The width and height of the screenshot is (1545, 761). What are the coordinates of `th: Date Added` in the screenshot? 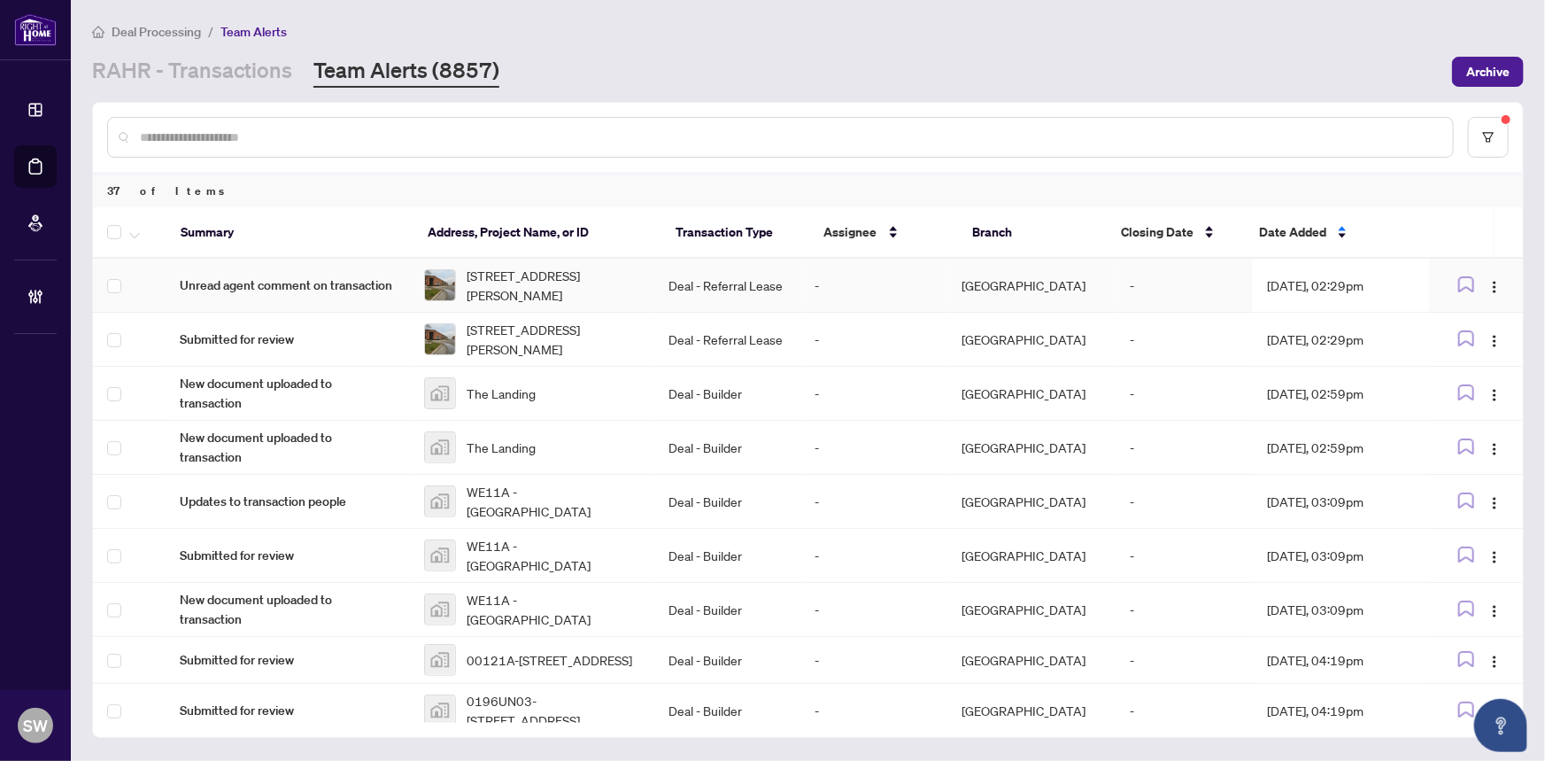 It's located at (1334, 233).